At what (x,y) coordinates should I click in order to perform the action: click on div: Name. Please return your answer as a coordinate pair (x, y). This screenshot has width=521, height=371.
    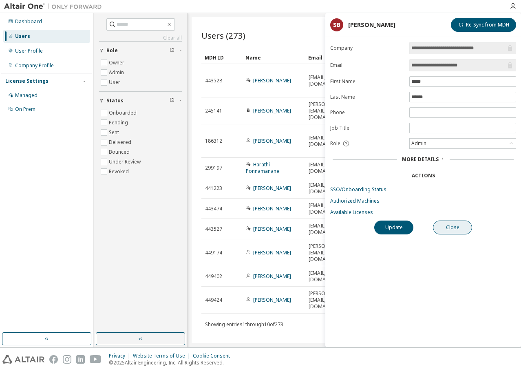
    Looking at the image, I should click on (273, 57).